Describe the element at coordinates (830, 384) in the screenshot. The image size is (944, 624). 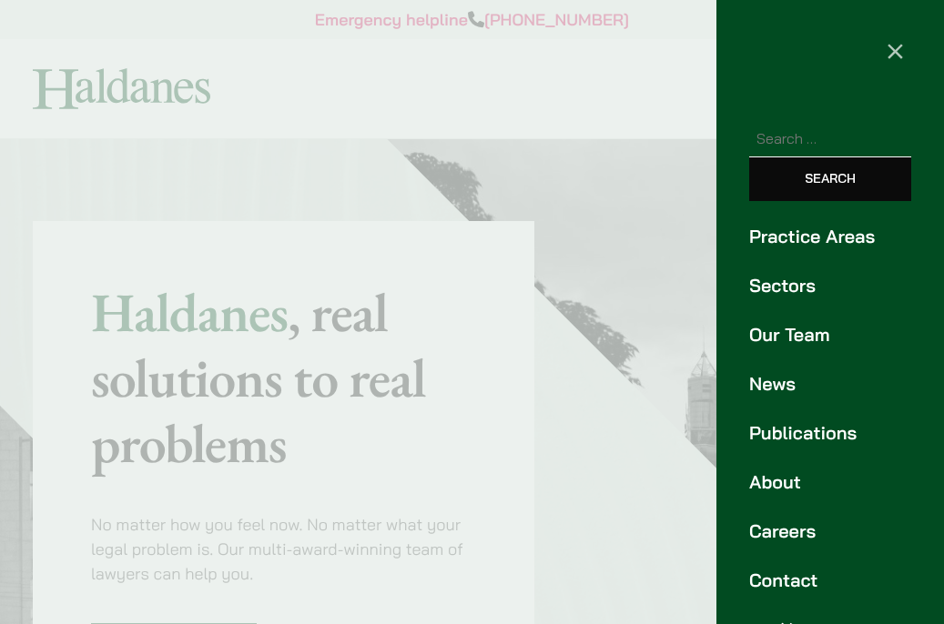
I see `a: News` at that location.